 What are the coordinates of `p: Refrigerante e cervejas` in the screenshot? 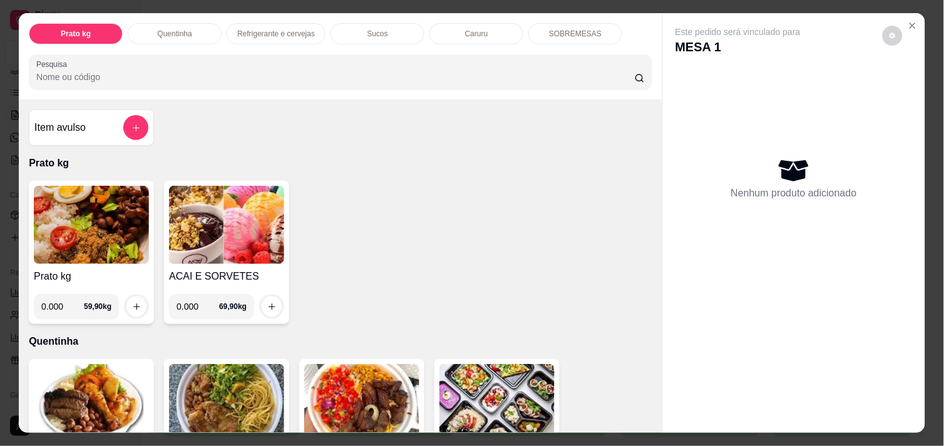 It's located at (276, 34).